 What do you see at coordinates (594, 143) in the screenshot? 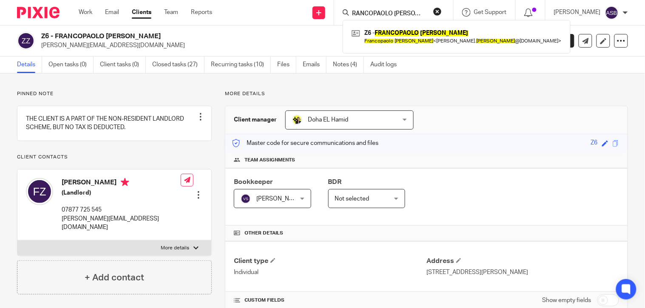
I see `div: Z6` at bounding box center [594, 143].